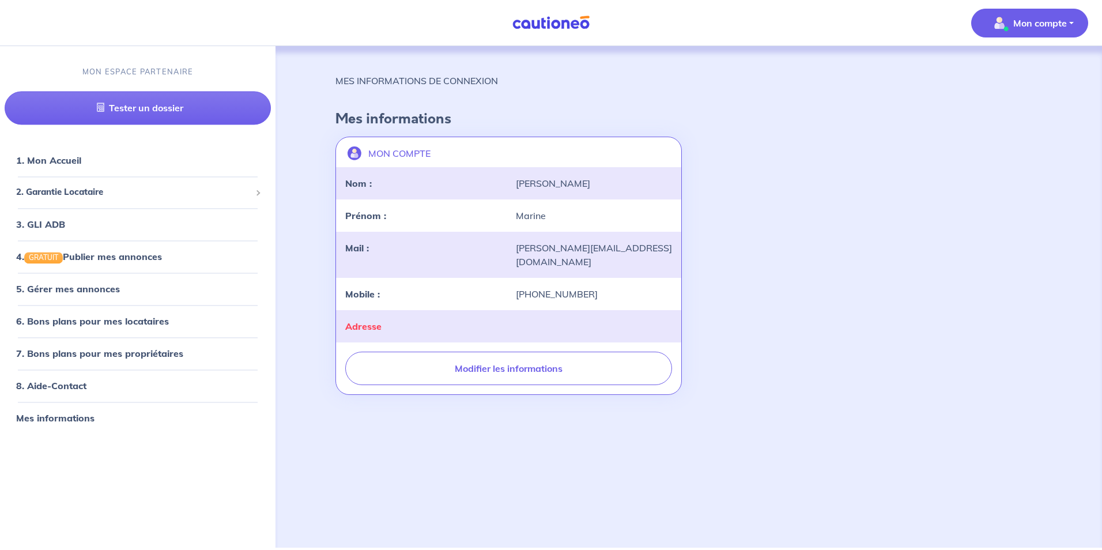  What do you see at coordinates (92, 321) in the screenshot?
I see `a: 6. Bons plans pour mes locataires` at bounding box center [92, 321].